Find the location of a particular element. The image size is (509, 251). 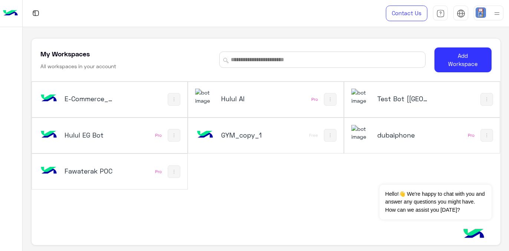

h5: Hulul AI is located at coordinates (247, 99).